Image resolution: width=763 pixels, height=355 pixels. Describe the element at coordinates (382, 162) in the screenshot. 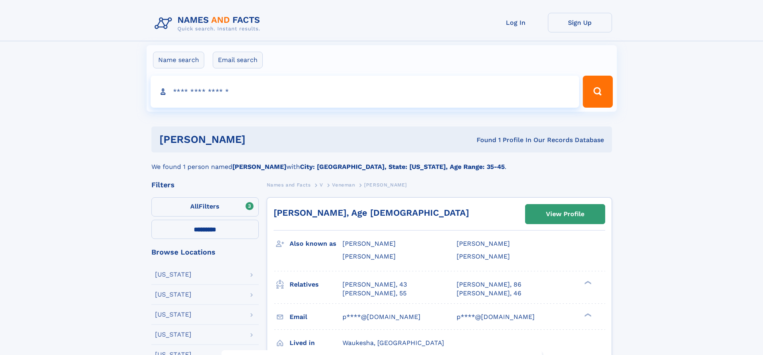

I see `div: We found 1 person named with .` at that location.